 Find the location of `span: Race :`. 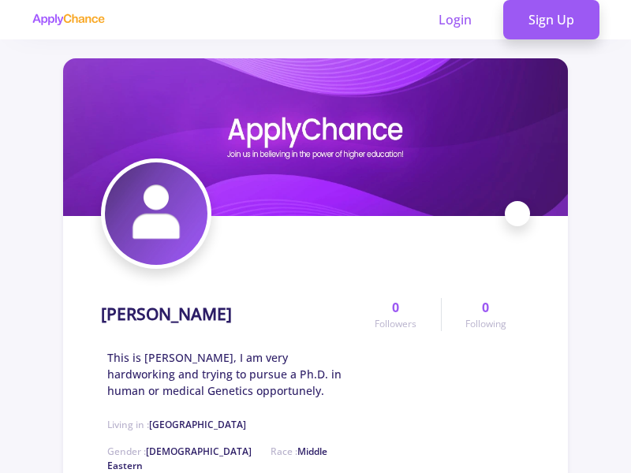

span: Race : is located at coordinates (217, 458).